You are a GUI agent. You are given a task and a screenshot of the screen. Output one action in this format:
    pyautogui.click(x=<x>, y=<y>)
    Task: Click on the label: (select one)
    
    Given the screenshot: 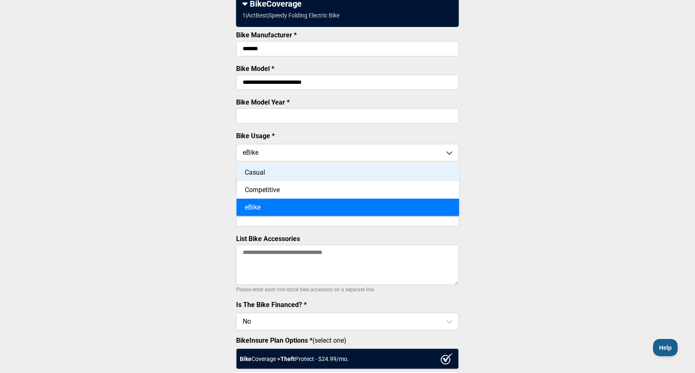 What is the action you would take?
    pyautogui.click(x=347, y=340)
    